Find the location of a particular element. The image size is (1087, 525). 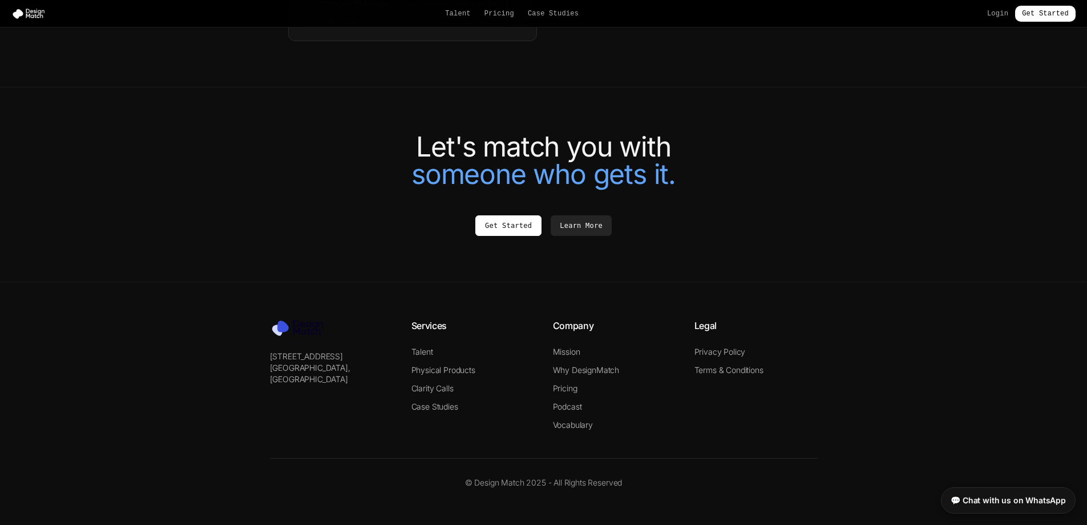

a: Podcast is located at coordinates (567, 406).